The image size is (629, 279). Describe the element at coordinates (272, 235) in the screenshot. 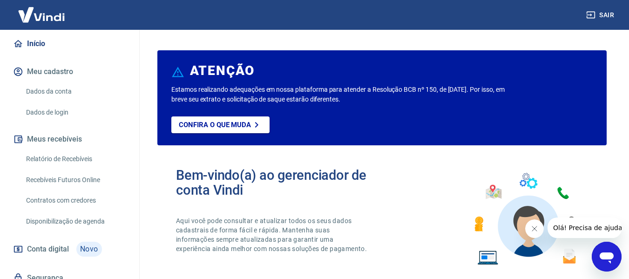

I see `p: Aqui você pode consultar e atualizar todos os seus dados cadastrais de forma fácil e rápida. Mant...` at that location.